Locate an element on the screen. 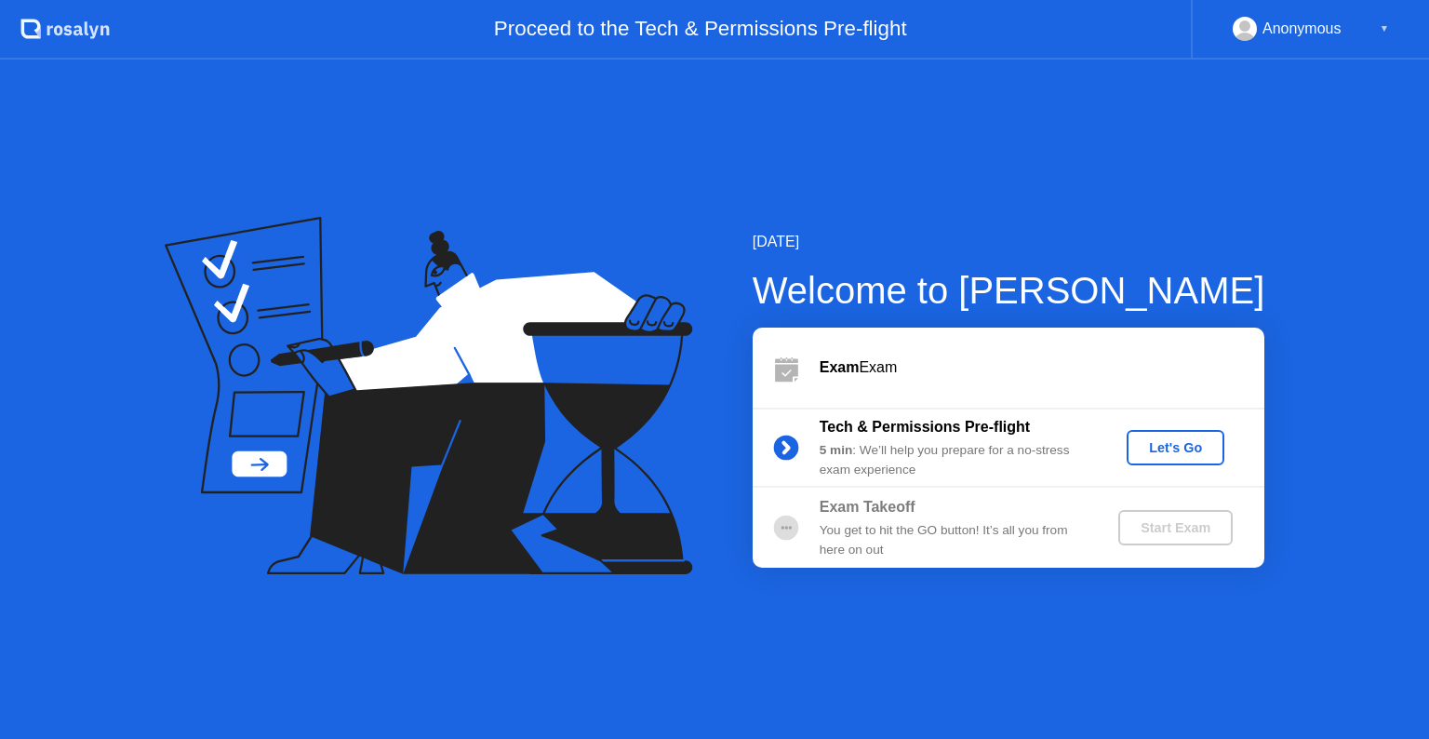 The width and height of the screenshot is (1429, 739). div: Exam is located at coordinates (1042, 368).